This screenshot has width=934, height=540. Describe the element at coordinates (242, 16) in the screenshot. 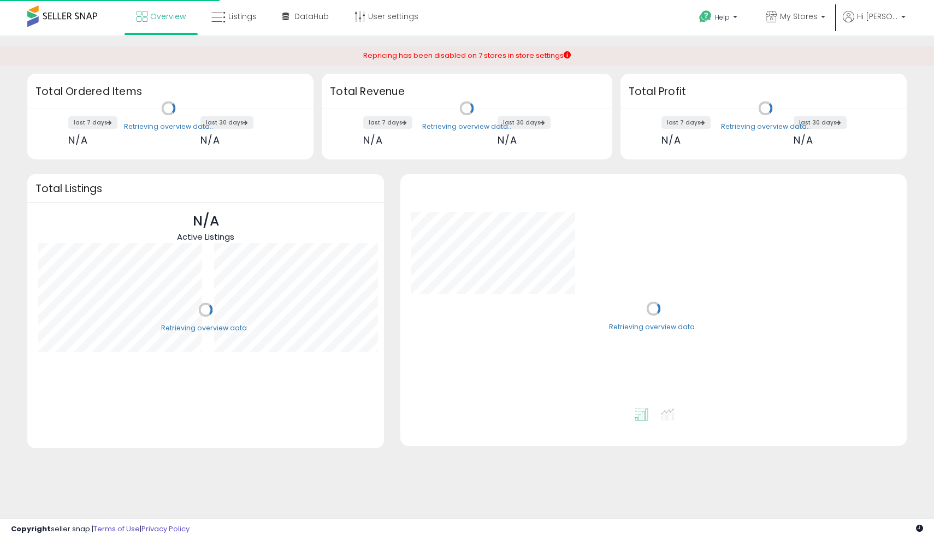

I see `span: Listings` at that location.